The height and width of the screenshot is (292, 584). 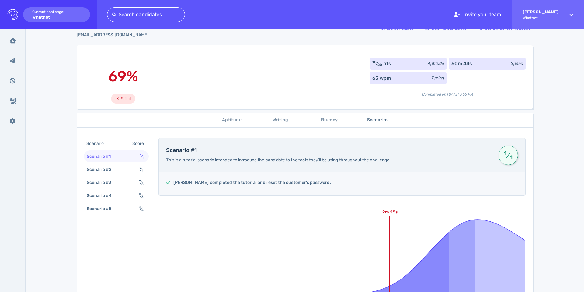 I want to click on div: ⁄ pts, so click(x=382, y=64).